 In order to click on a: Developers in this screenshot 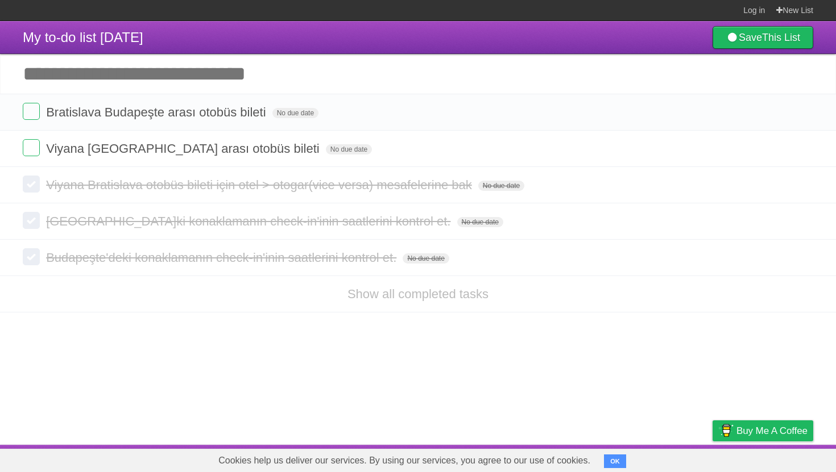, I will do `click(621, 459)`.